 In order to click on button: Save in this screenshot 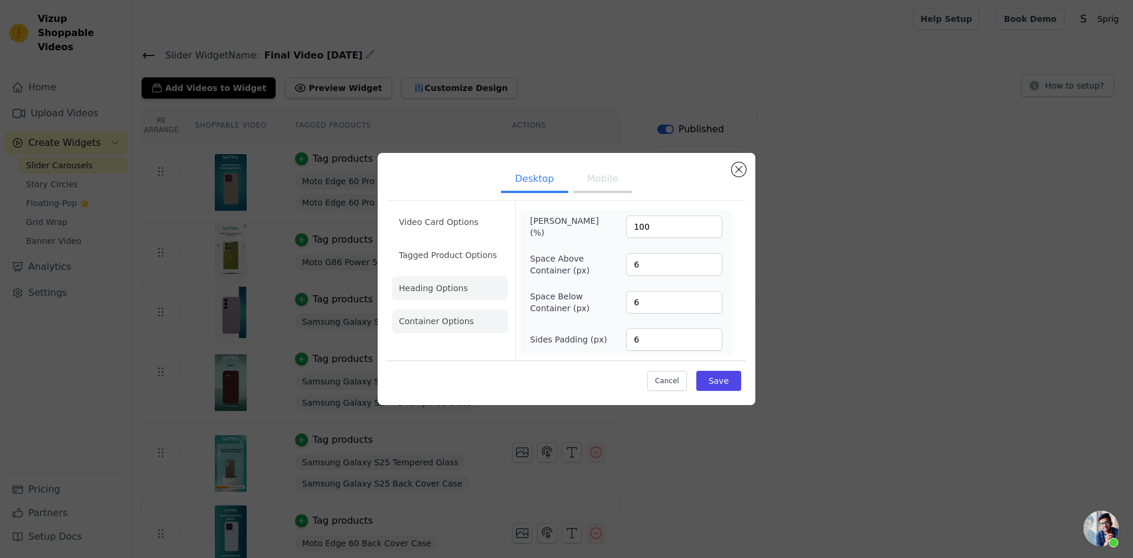, I will do `click(719, 381)`.